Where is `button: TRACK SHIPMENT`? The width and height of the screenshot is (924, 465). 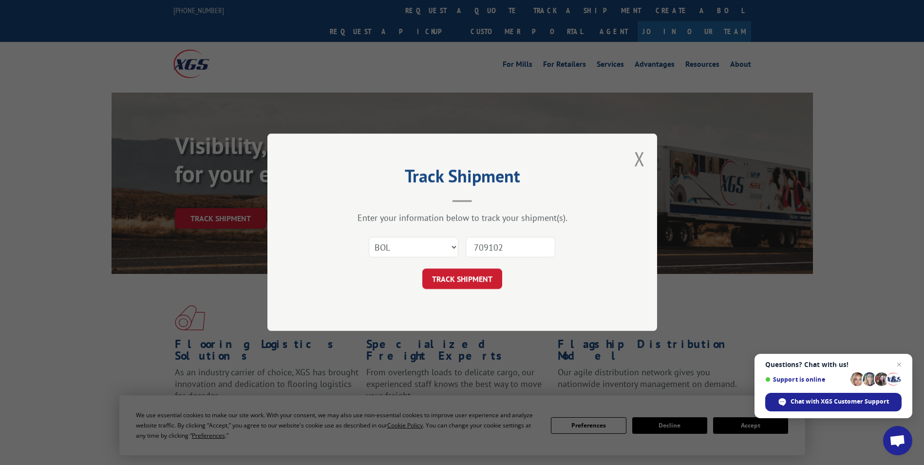 button: TRACK SHIPMENT is located at coordinates (462, 279).